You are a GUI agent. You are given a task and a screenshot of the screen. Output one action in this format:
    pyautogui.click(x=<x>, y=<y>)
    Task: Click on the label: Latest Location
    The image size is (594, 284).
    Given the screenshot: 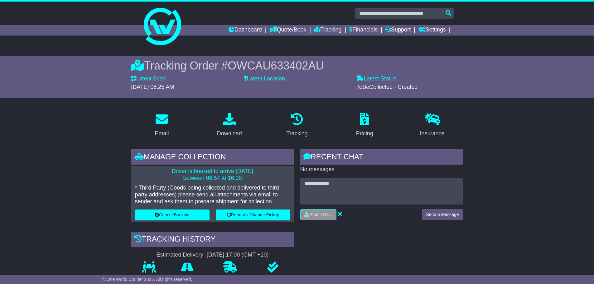 What is the action you would take?
    pyautogui.click(x=264, y=79)
    